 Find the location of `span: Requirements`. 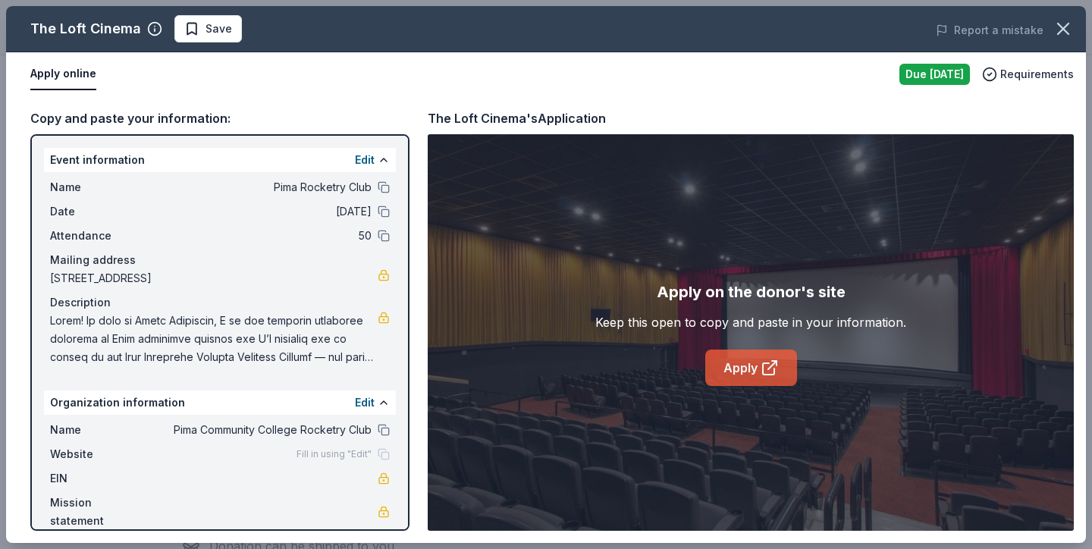

span: Requirements is located at coordinates (1037, 74).